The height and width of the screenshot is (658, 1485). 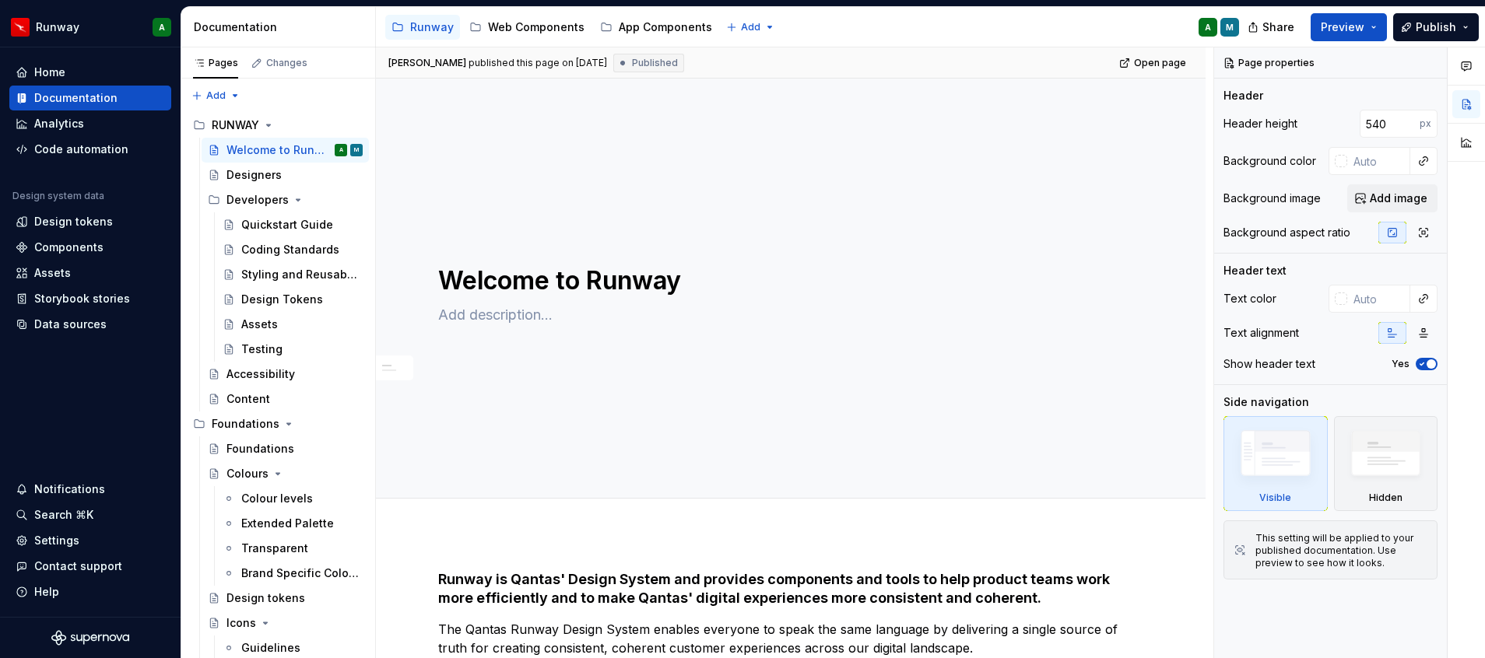 I want to click on div: Home, so click(x=50, y=72).